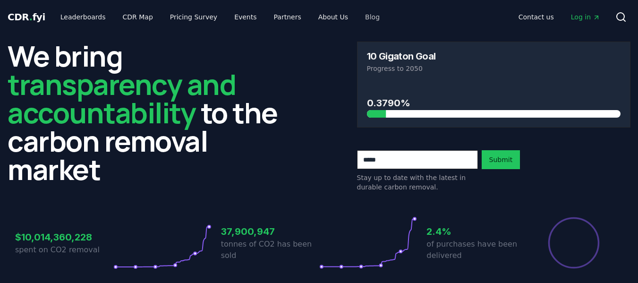 The width and height of the screenshot is (638, 283). What do you see at coordinates (536, 17) in the screenshot?
I see `a: Contact us` at bounding box center [536, 17].